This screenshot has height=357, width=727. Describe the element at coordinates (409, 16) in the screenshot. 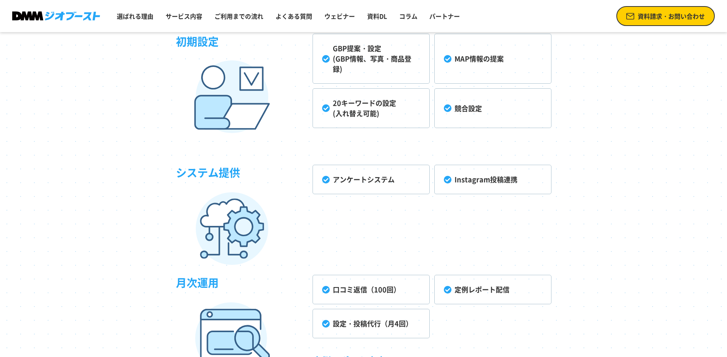

I see `a: コラム` at that location.